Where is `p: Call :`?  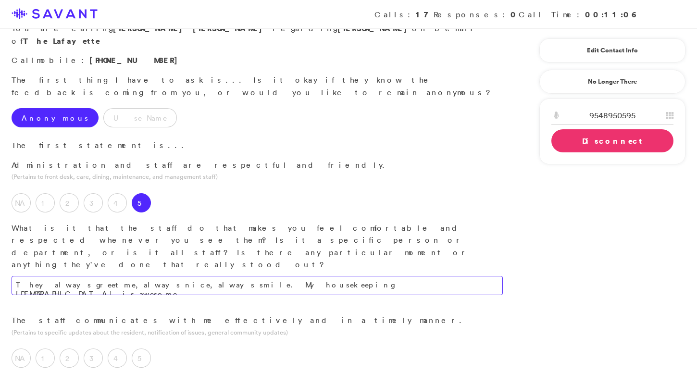 p: Call : is located at coordinates (257, 61).